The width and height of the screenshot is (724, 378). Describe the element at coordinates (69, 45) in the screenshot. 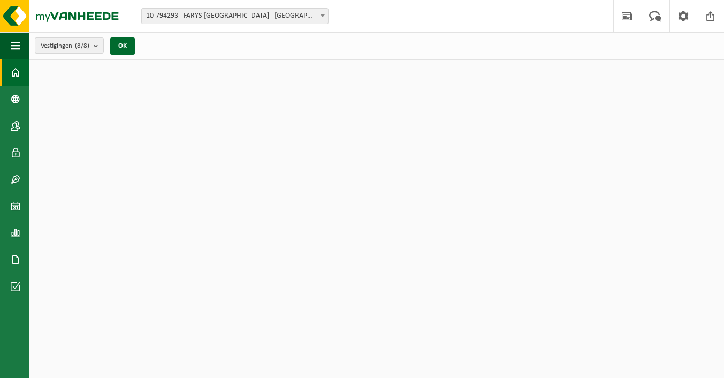

I see `button: Vestigingen(8/8)` at that location.